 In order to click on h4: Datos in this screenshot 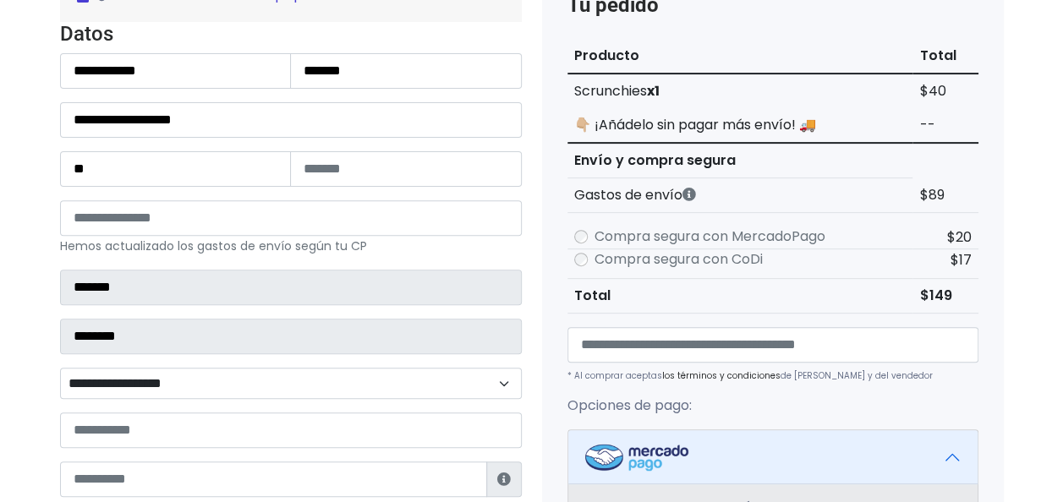, I will do `click(291, 34)`.